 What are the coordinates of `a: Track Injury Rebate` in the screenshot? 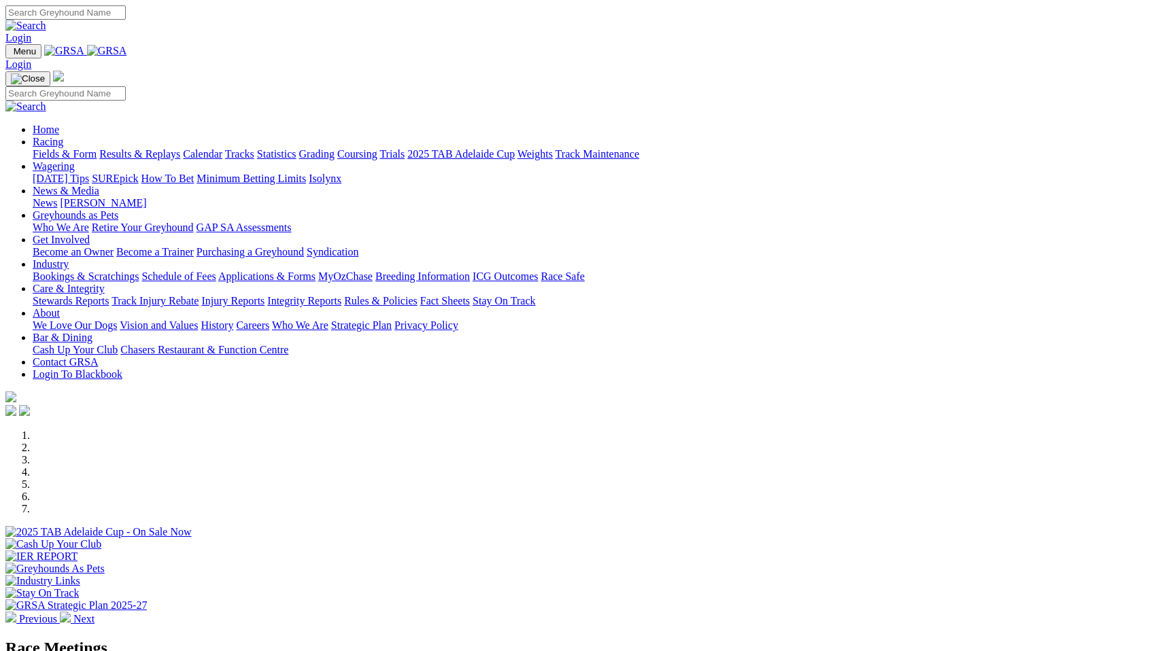 It's located at (155, 300).